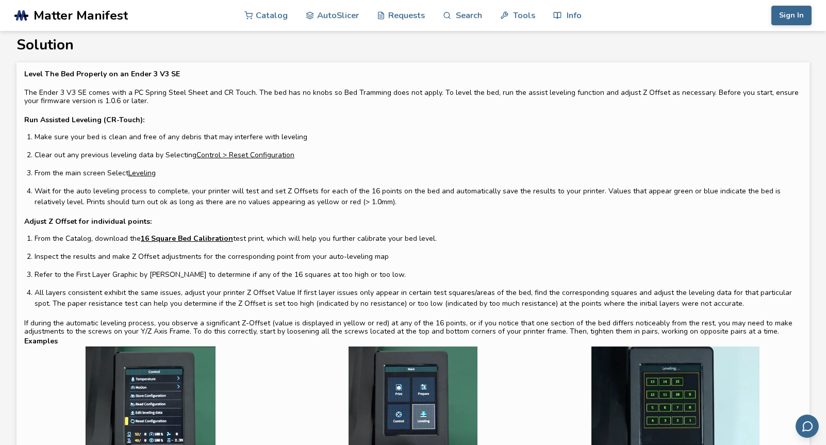  I want to click on li: From the Catalog, download the test print, which will help you further calibrate your bed level., so click(418, 238).